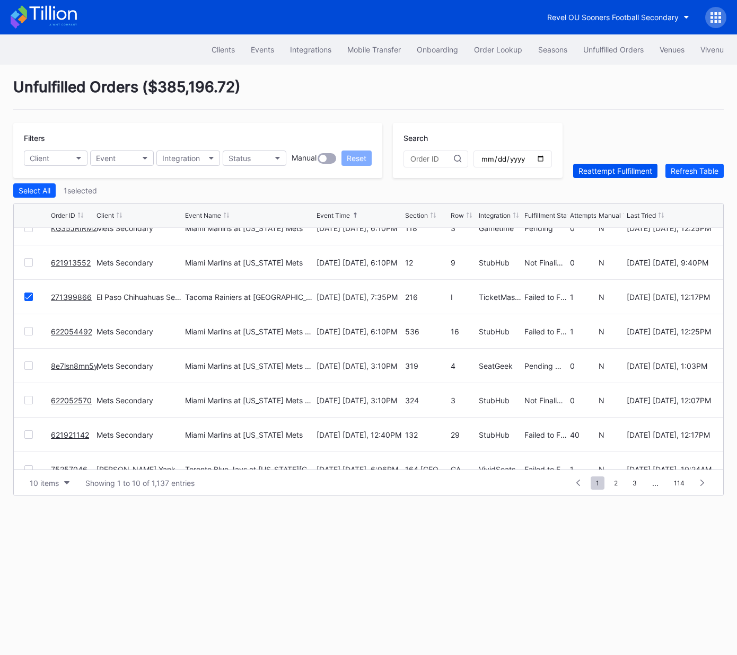 This screenshot has width=737, height=655. Describe the element at coordinates (614, 49) in the screenshot. I see `a: Unfulfilled Orders` at that location.